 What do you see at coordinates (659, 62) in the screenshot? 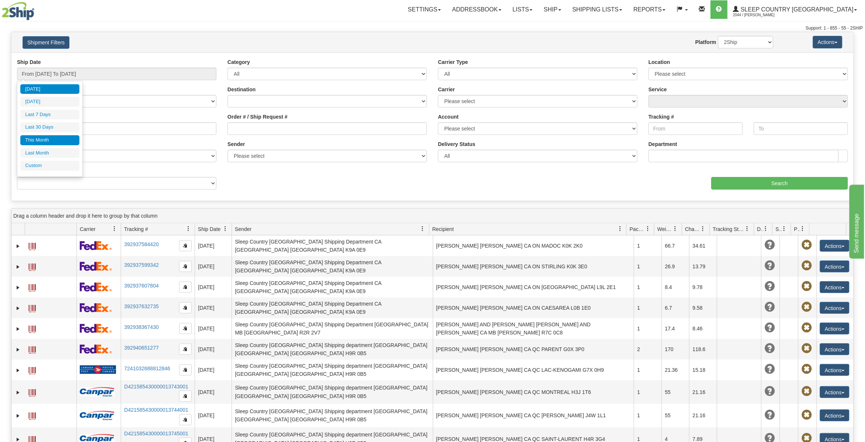
I see `label: Location` at bounding box center [659, 62].